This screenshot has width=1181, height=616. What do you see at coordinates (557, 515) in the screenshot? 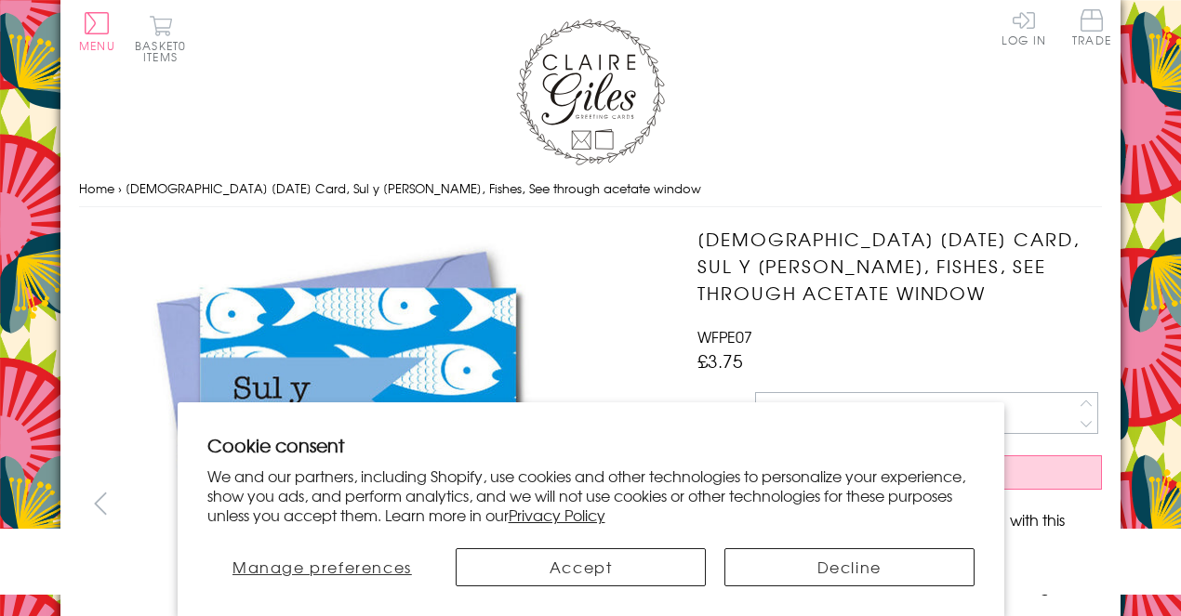
I see `a: Privacy Policy` at bounding box center [557, 515].